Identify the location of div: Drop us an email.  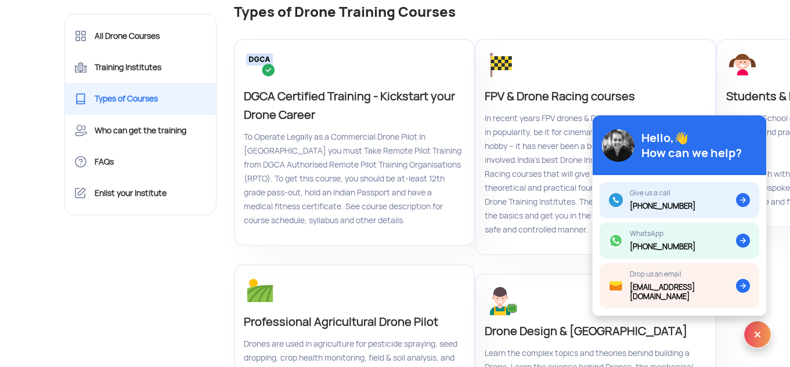
(683, 275).